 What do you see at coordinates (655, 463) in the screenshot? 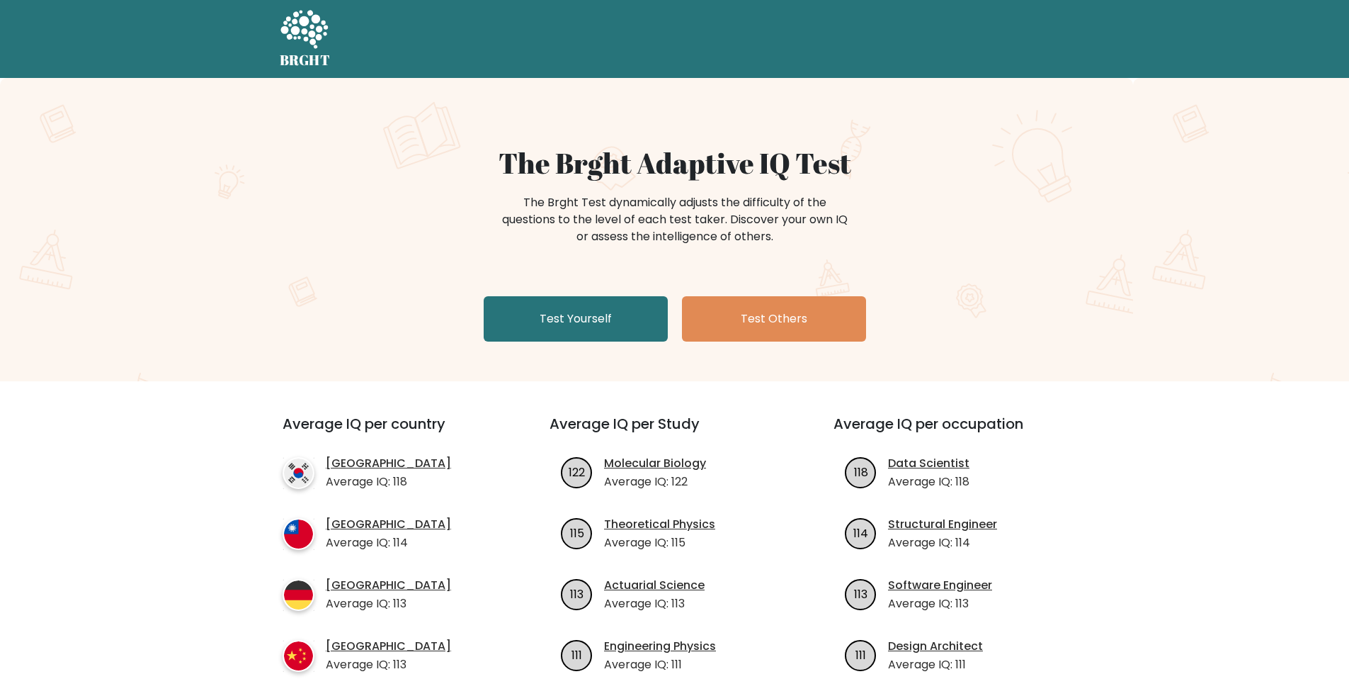
I see `a: Molecular Biology` at bounding box center [655, 463].